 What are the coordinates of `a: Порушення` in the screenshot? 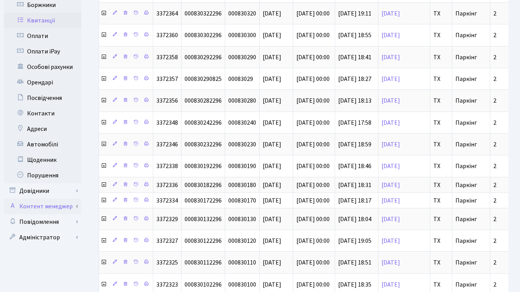 It's located at (43, 175).